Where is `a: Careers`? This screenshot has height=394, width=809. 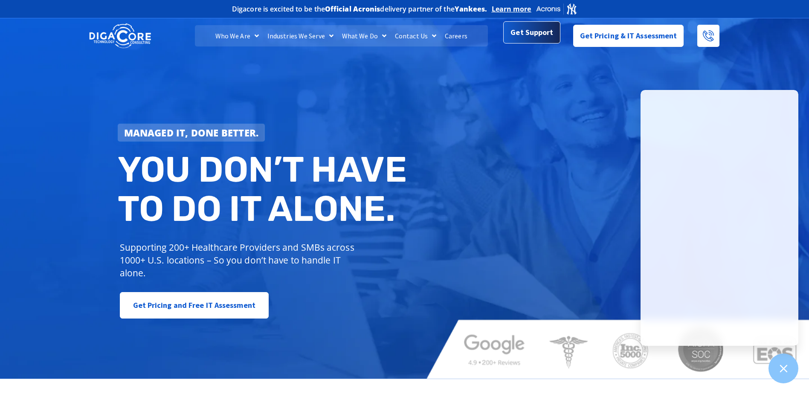
a: Careers is located at coordinates (456, 36).